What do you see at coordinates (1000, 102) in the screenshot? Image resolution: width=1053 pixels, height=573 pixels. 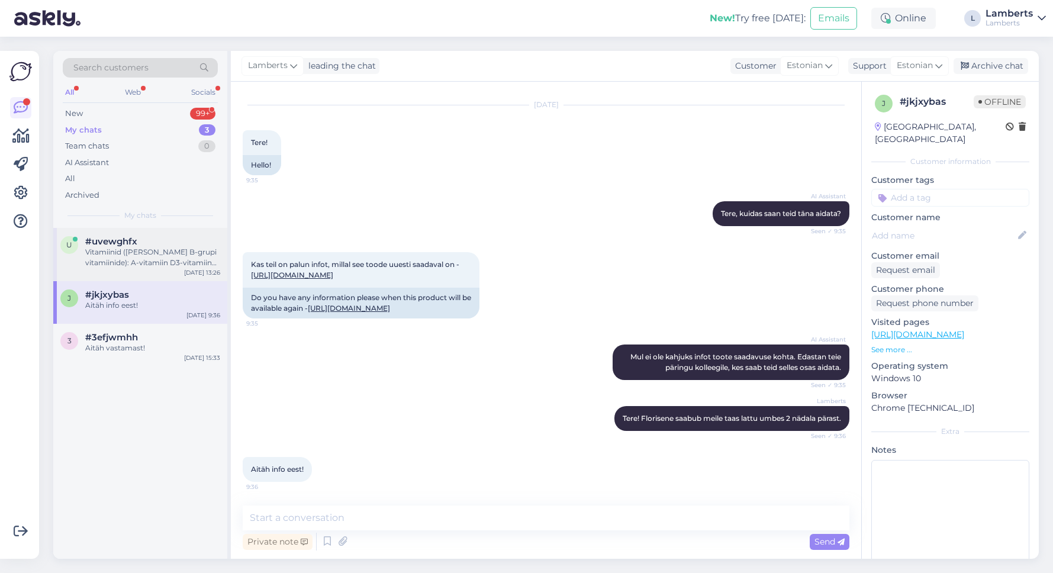 I see `span: Offline` at bounding box center [1000, 102].